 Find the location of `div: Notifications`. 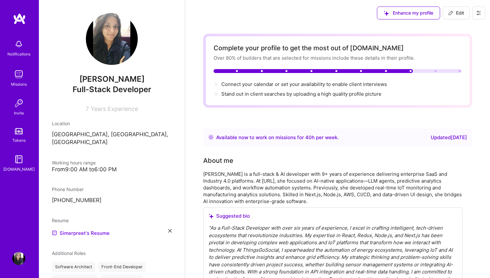

div: Notifications is located at coordinates (19, 54).